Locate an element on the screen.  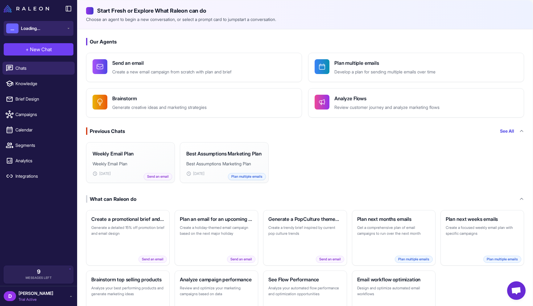
button: ...Loading... is located at coordinates (39, 28).